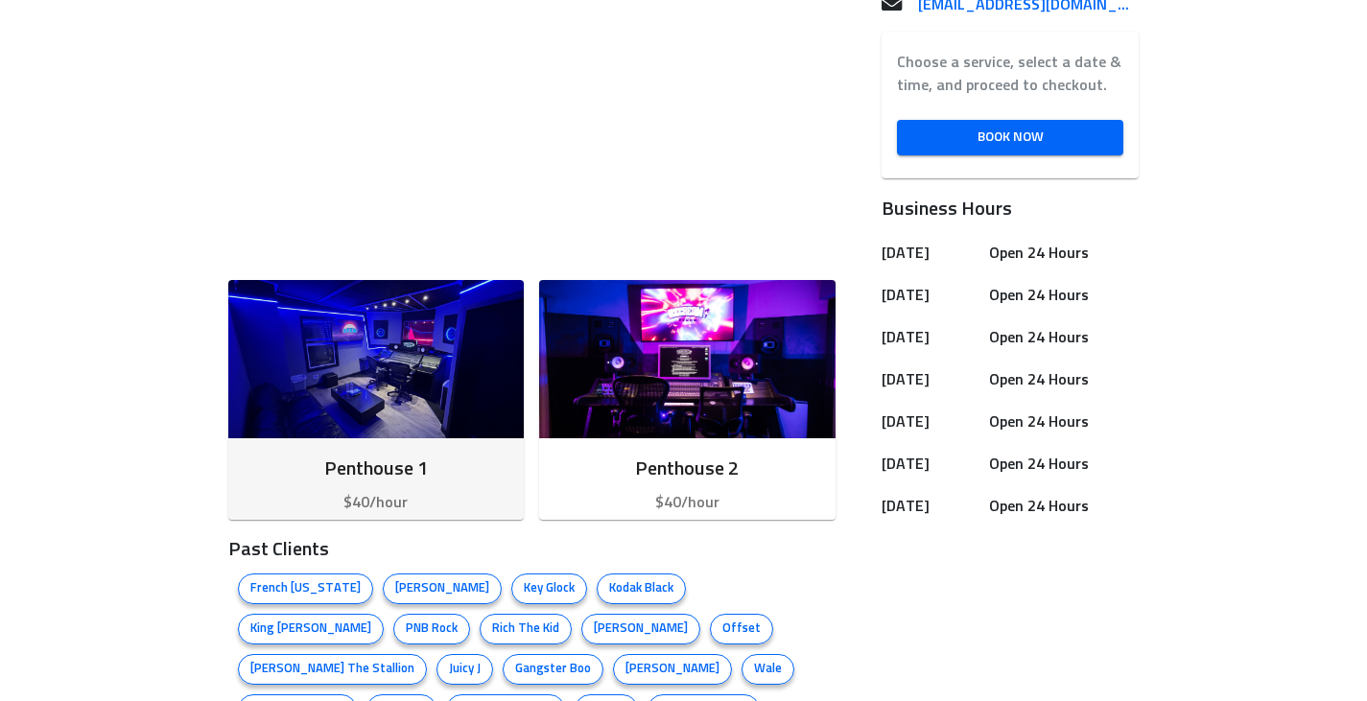 The image size is (1367, 701). I want to click on h6: Penthouse 2, so click(687, 469).